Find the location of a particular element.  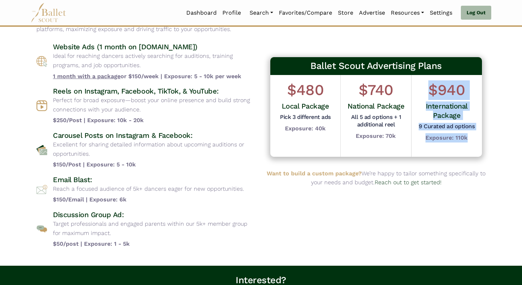

a: Search is located at coordinates (261, 13).